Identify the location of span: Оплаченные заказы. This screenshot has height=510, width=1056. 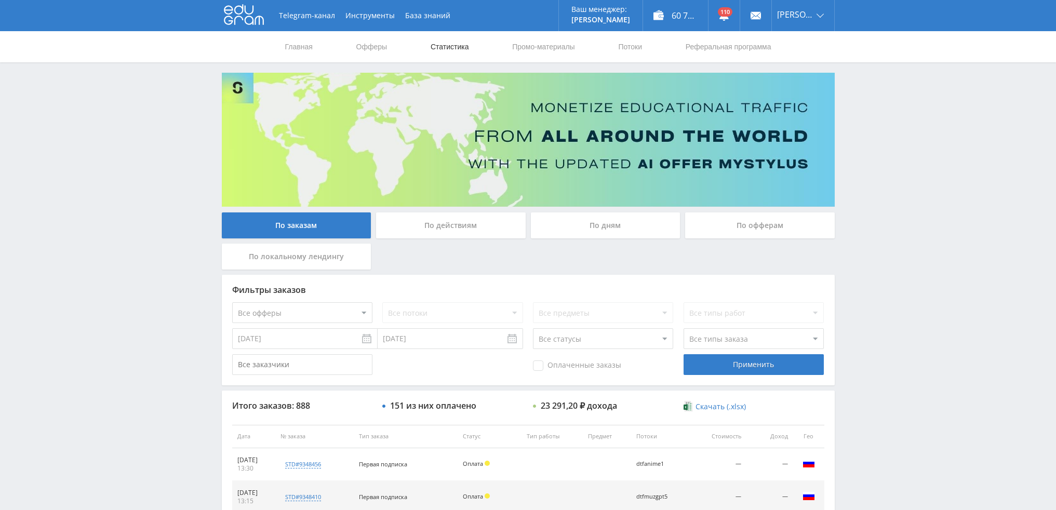
(577, 366).